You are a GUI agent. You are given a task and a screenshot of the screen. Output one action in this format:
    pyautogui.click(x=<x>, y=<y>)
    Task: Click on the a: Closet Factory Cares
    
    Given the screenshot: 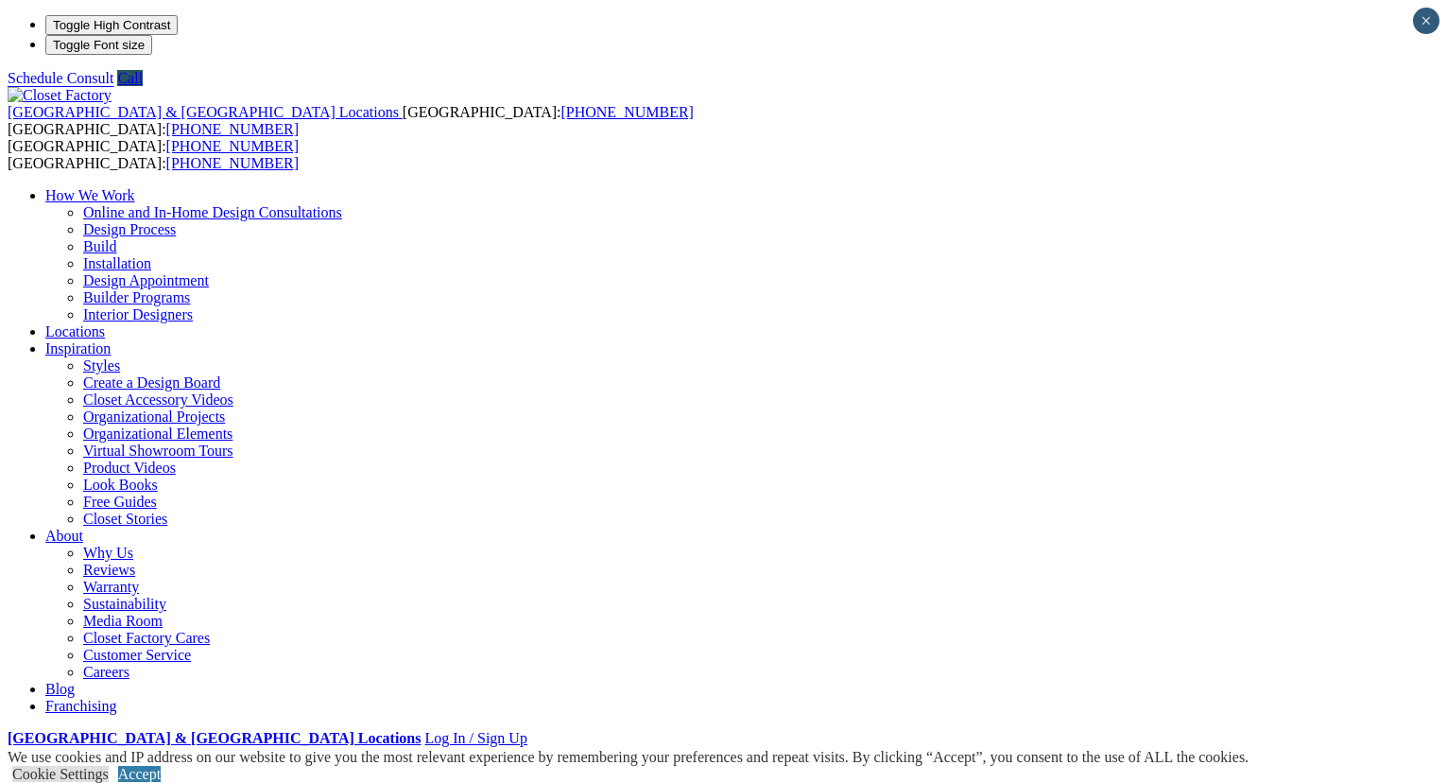 What is the action you would take?
    pyautogui.click(x=147, y=637)
    